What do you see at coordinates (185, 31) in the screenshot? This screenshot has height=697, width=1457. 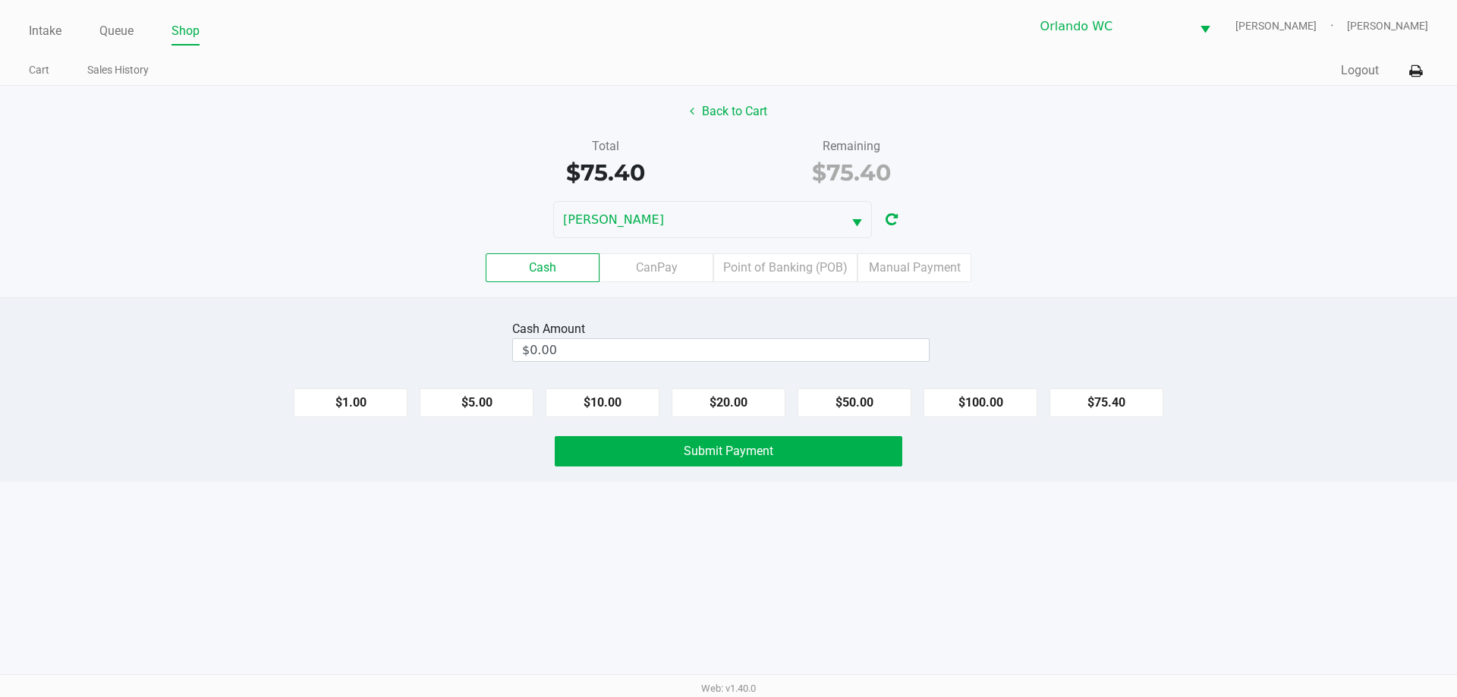 I see `a: Shop` at bounding box center [185, 31].